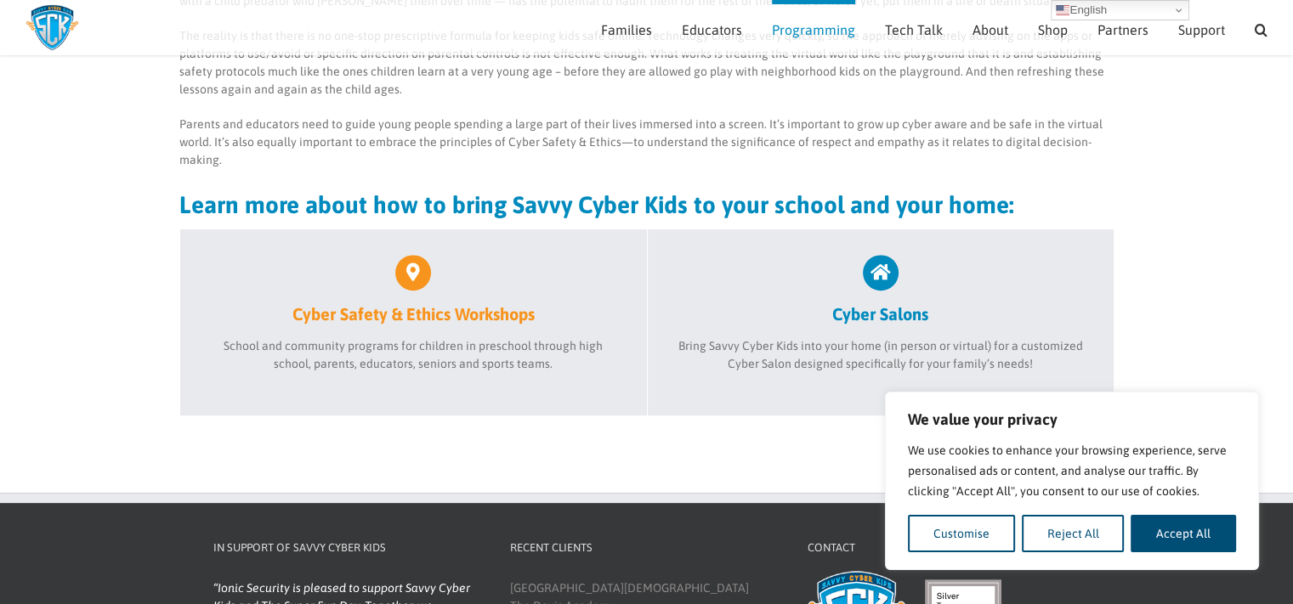 Image resolution: width=1293 pixels, height=604 pixels. Describe the element at coordinates (349, 548) in the screenshot. I see `h4: In Support of Savvy Cyber Kids` at that location.